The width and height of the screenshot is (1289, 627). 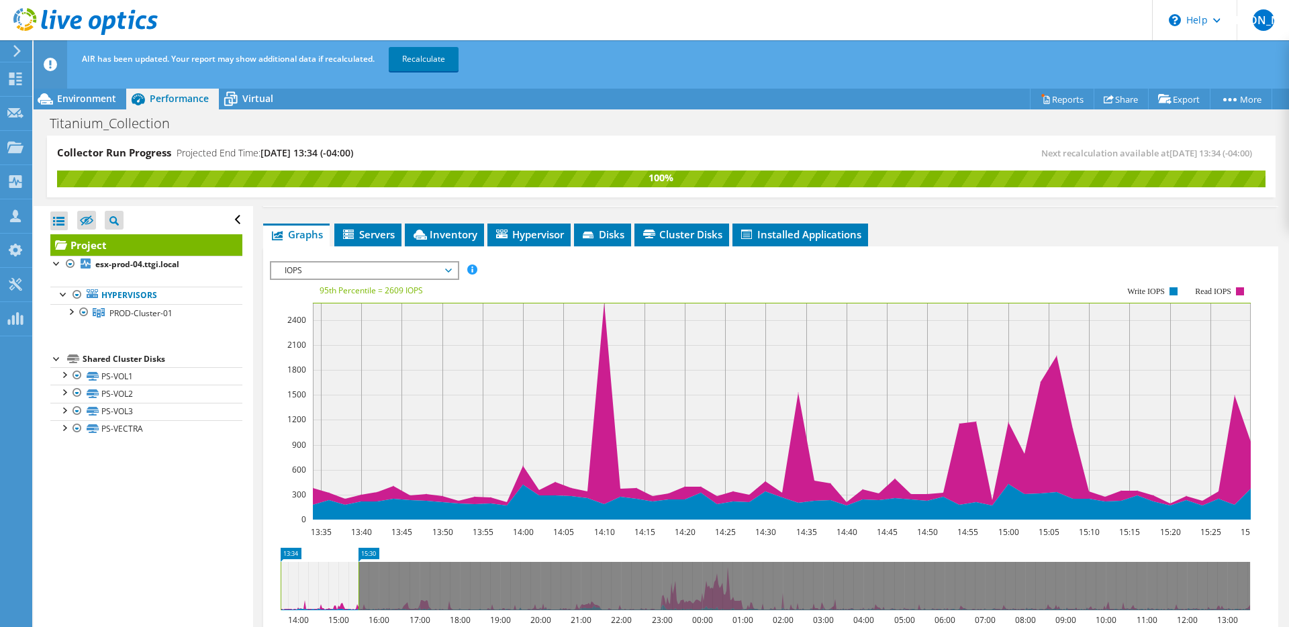 I want to click on text: 13:35, so click(x=321, y=532).